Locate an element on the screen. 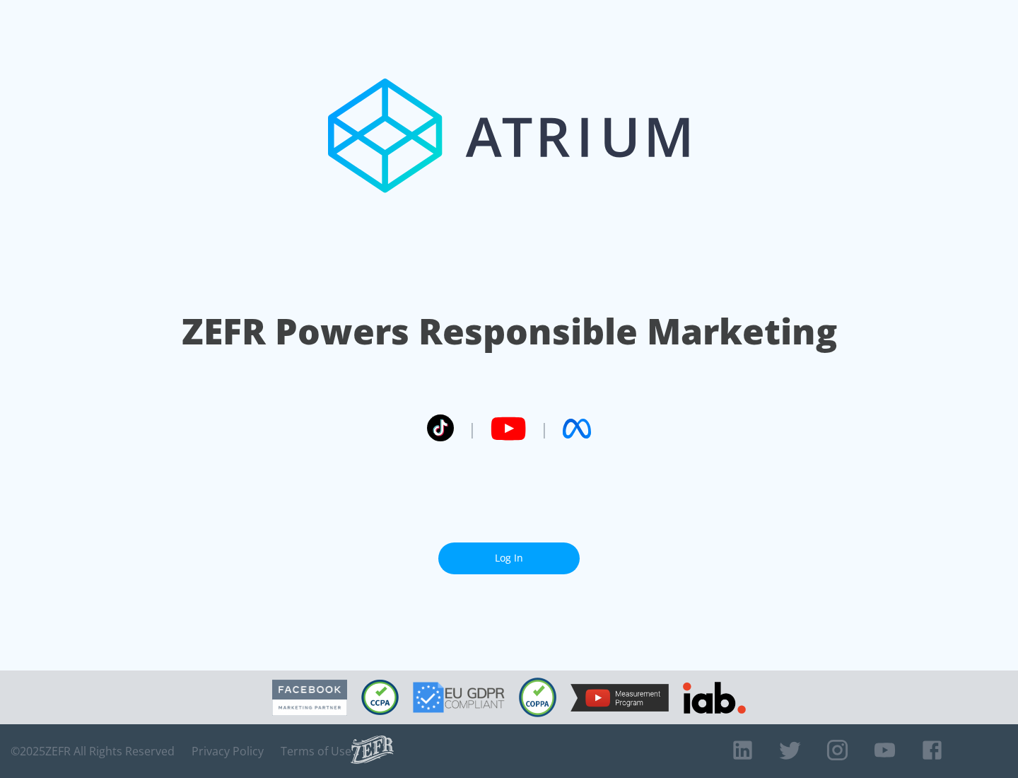 This screenshot has height=778, width=1018. a: Log In is located at coordinates (509, 558).